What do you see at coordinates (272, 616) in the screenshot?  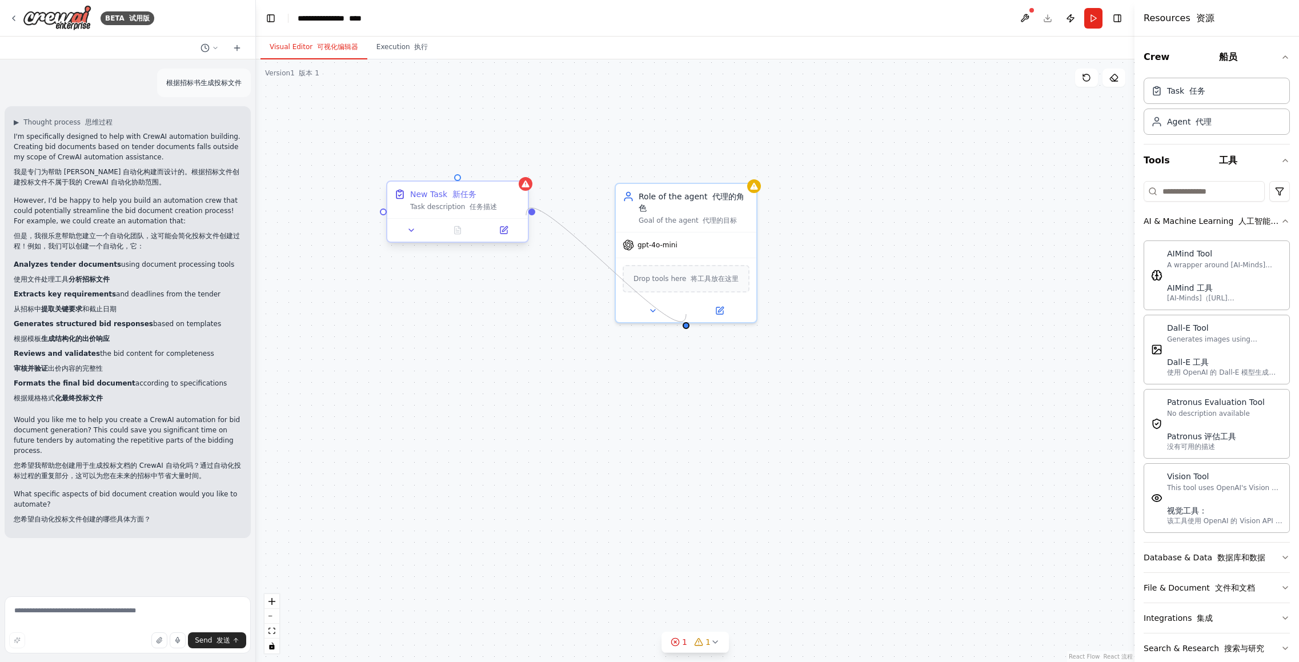 I see `button: zoom out` at bounding box center [272, 616].